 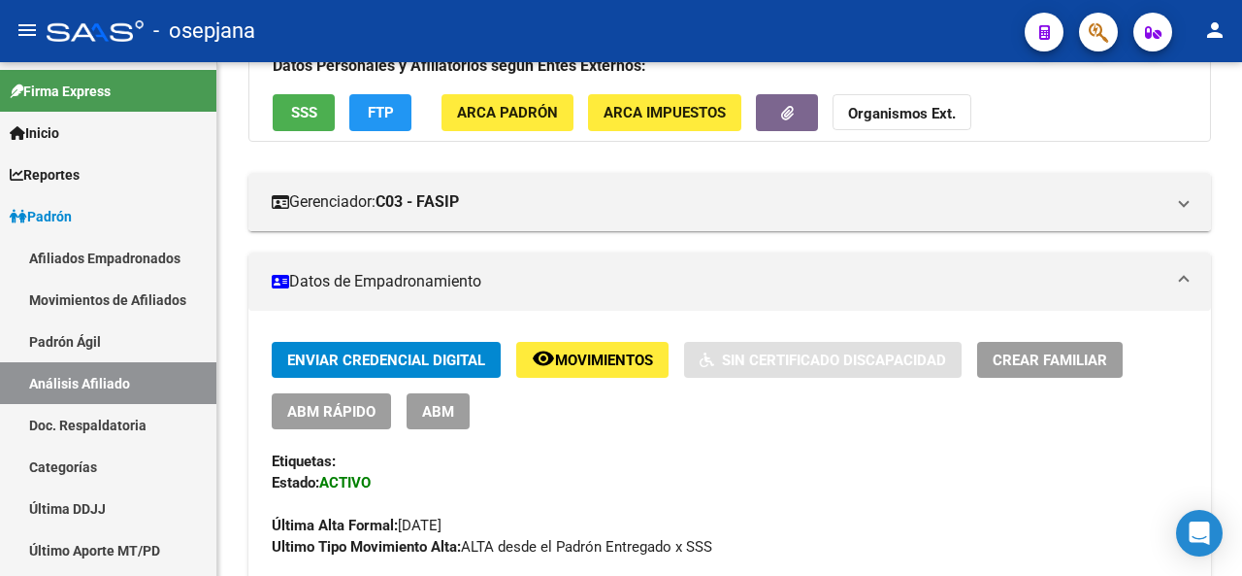 I want to click on span: FTP, so click(x=380, y=114).